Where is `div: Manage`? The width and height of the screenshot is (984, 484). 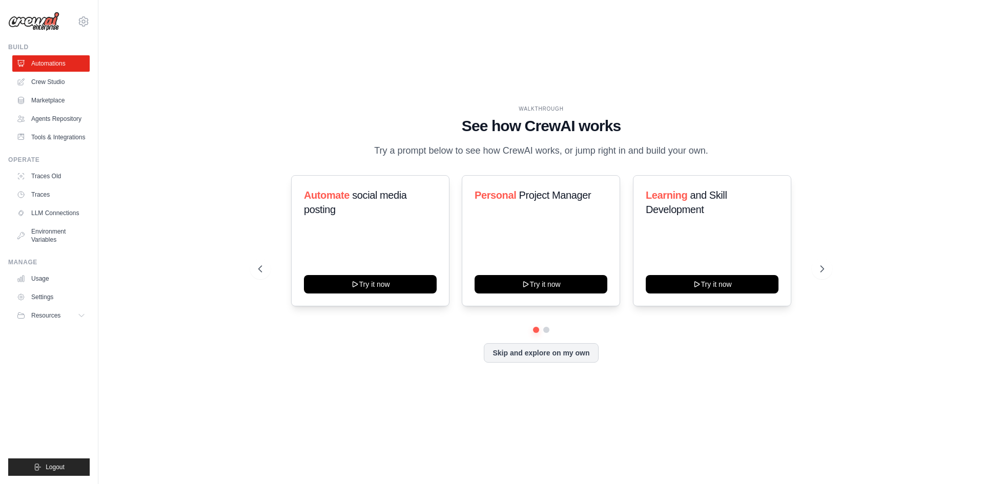
div: Manage is located at coordinates (49, 262).